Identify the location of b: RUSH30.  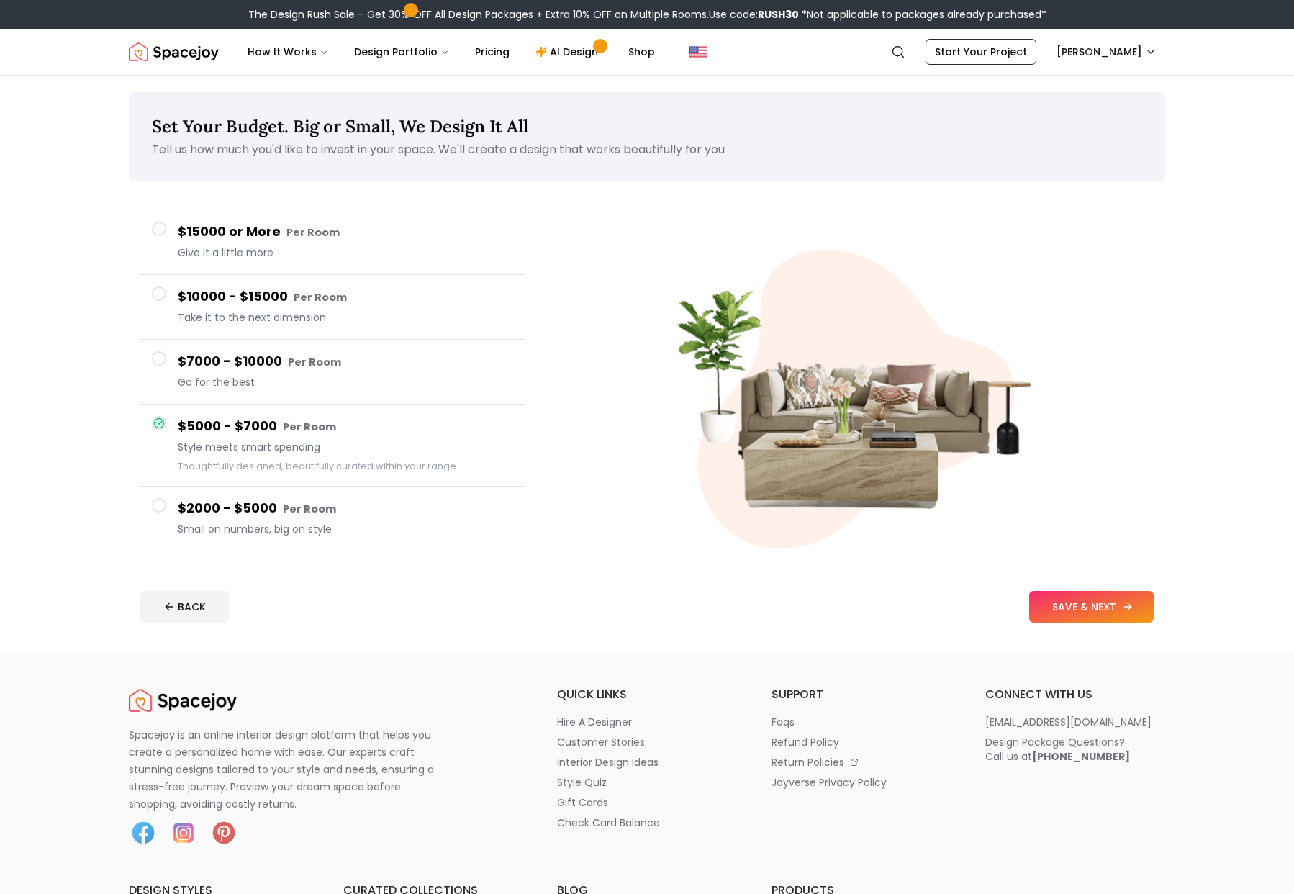
(778, 14).